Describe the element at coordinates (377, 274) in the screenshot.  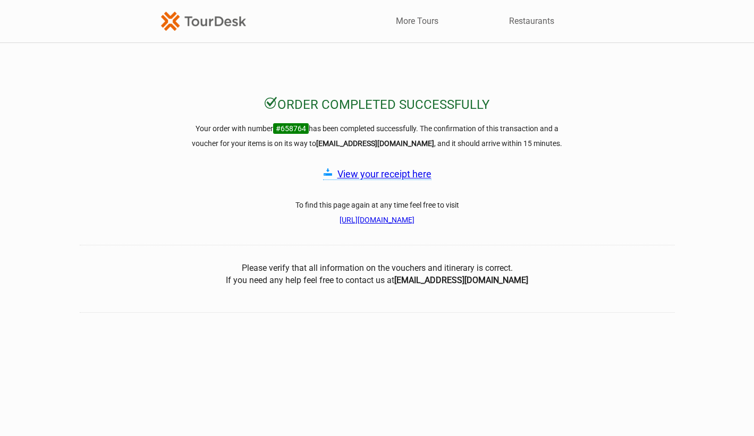
I see `center: Please verify that all information on the vouchers and itinerary is correct. If you need any help...` at that location.